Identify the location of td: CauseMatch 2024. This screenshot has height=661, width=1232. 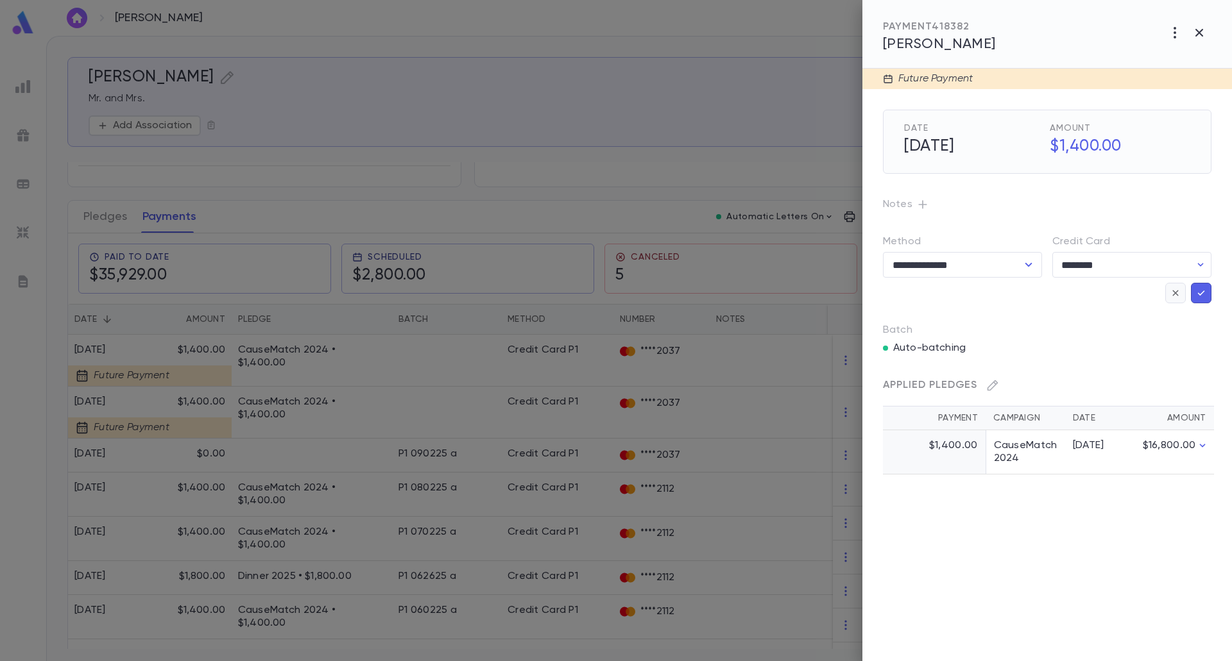
(1025, 452).